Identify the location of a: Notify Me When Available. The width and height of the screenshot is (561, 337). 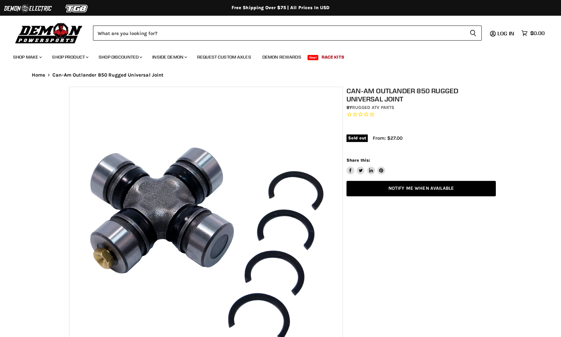
(421, 189).